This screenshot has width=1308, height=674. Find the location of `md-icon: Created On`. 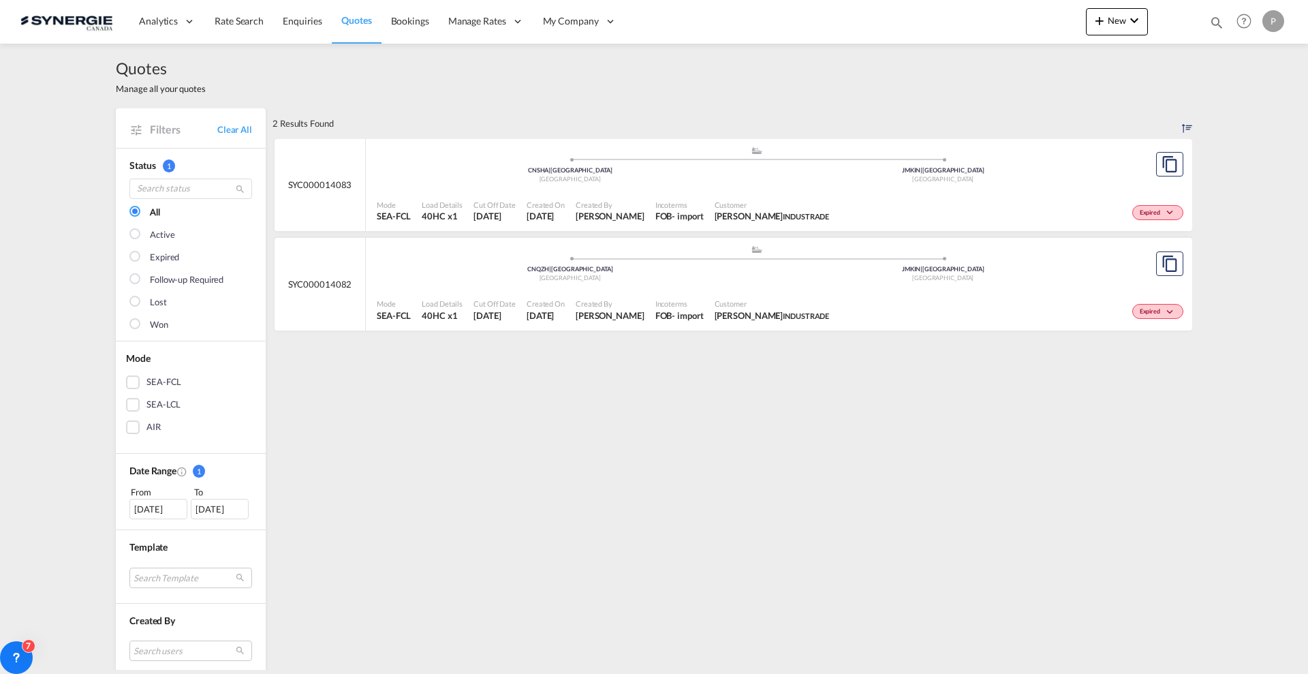

md-icon: Created On is located at coordinates (182, 471).